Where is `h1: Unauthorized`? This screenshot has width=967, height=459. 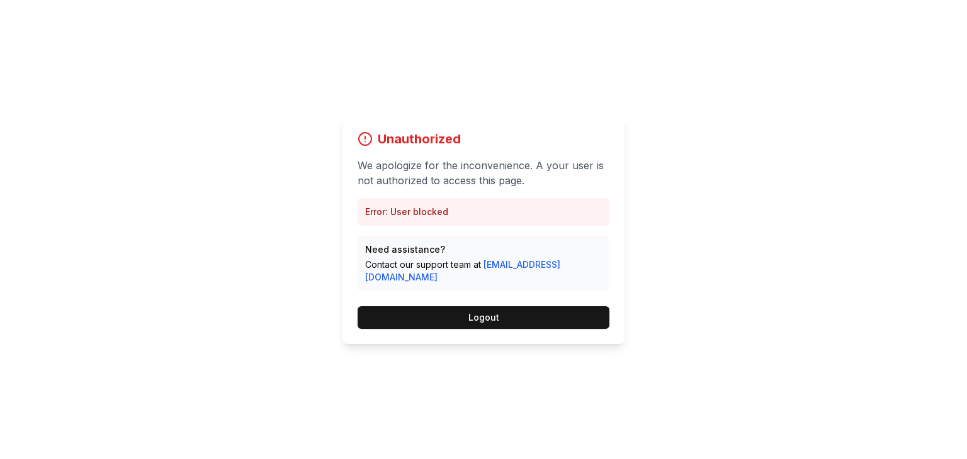 h1: Unauthorized is located at coordinates (419, 139).